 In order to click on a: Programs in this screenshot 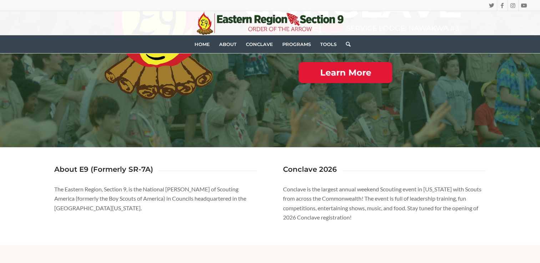, I will do `click(296, 44)`.